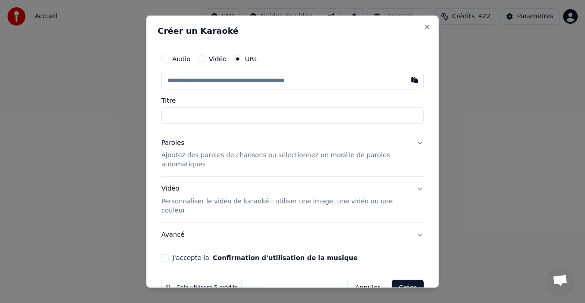  I want to click on span: Cela utilisera 5 crédits, so click(207, 288).